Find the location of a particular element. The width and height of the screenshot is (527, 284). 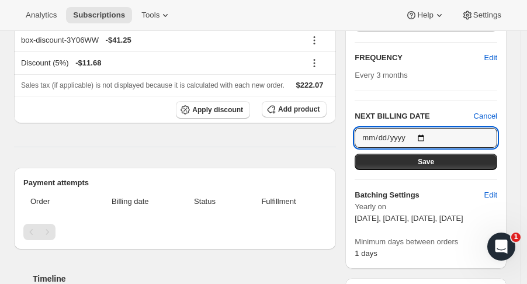

span: Status is located at coordinates (205, 202).